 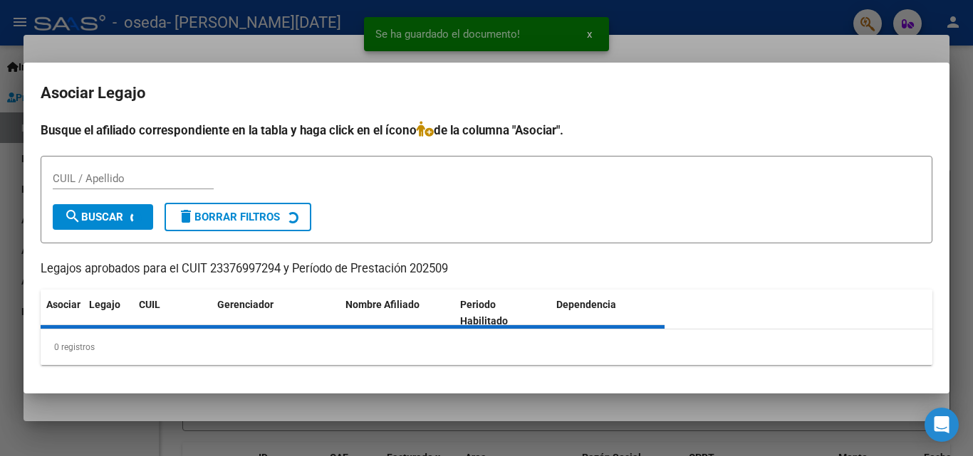 I want to click on datatable-header-cell: Legajo, so click(x=108, y=313).